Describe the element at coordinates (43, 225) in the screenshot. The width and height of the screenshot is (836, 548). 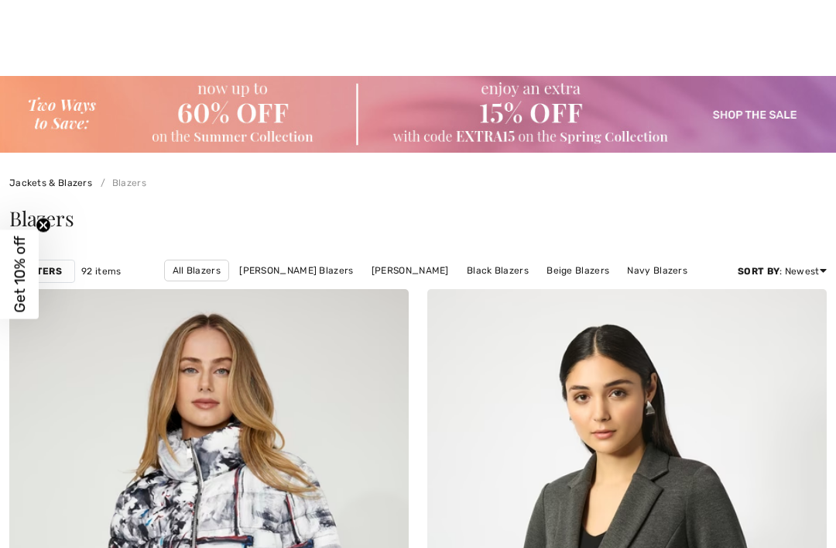
I see `button: Close teaser` at that location.